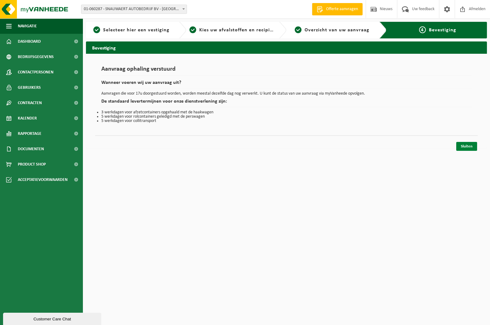  What do you see at coordinates (134, 9) in the screenshot?
I see `span: 01-060287 - SNAUWAERT AUTOBEDRIJF BV - BRUGGE` at bounding box center [134, 9].